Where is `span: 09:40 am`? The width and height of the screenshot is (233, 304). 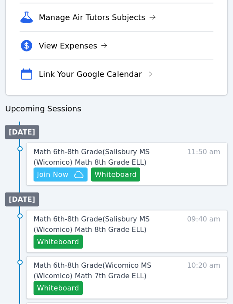 span: 09:40 am is located at coordinates (204, 231).